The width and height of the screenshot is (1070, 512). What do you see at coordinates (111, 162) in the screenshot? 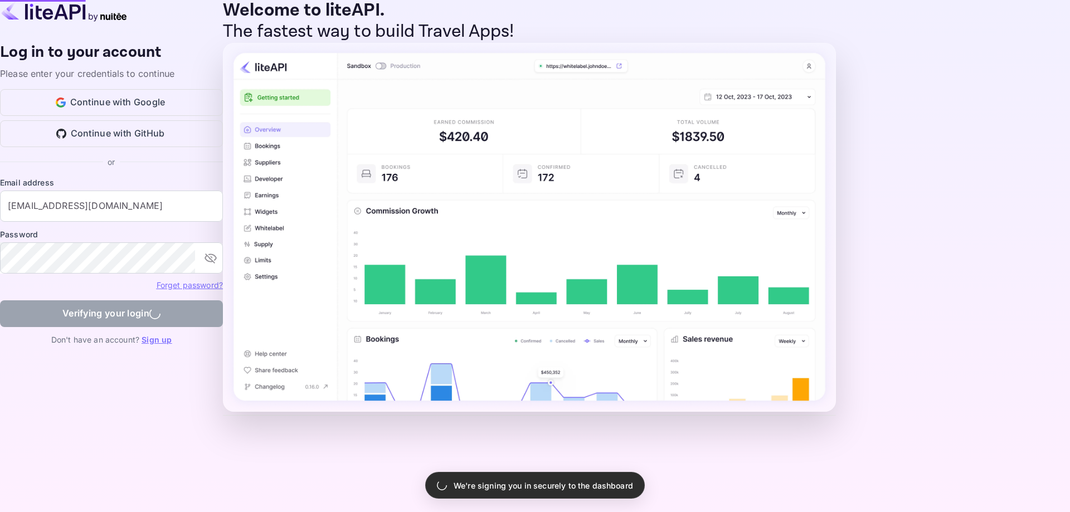
I see `p: or` at bounding box center [111, 162].